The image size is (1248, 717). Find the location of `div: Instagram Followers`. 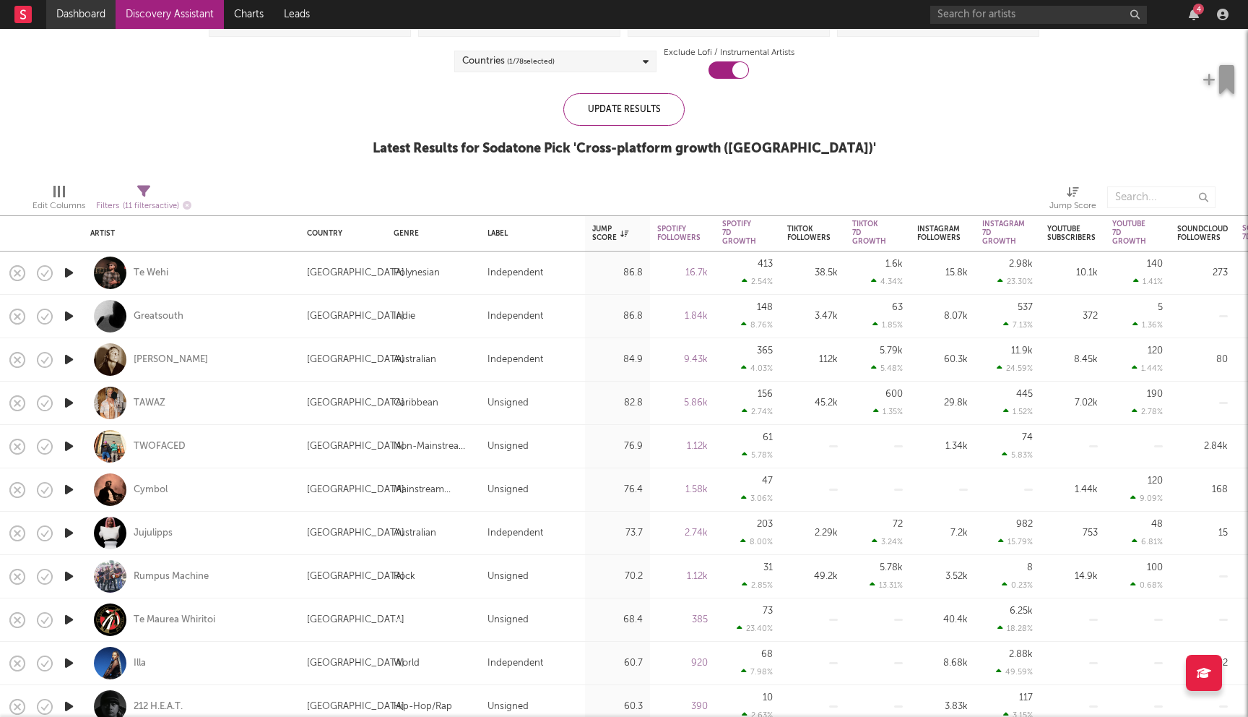

div: Instagram Followers is located at coordinates (939, 233).